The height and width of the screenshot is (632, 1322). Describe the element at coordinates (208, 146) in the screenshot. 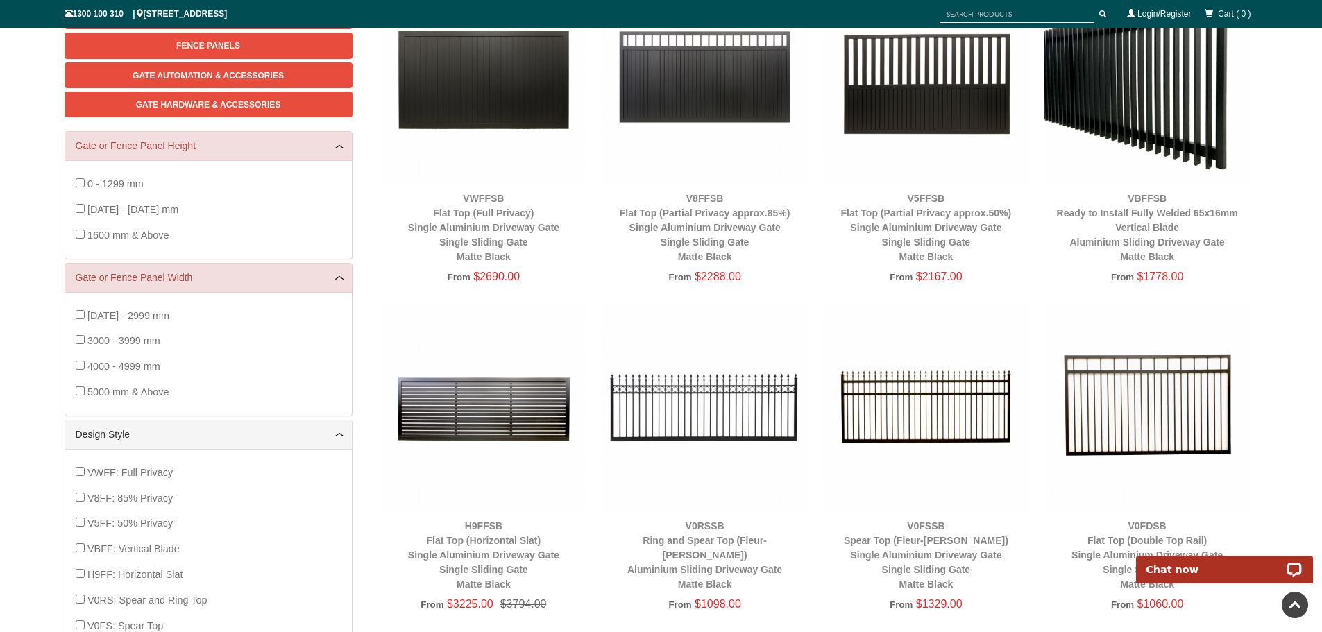

I see `a: Gate or Fence Panel Height` at that location.